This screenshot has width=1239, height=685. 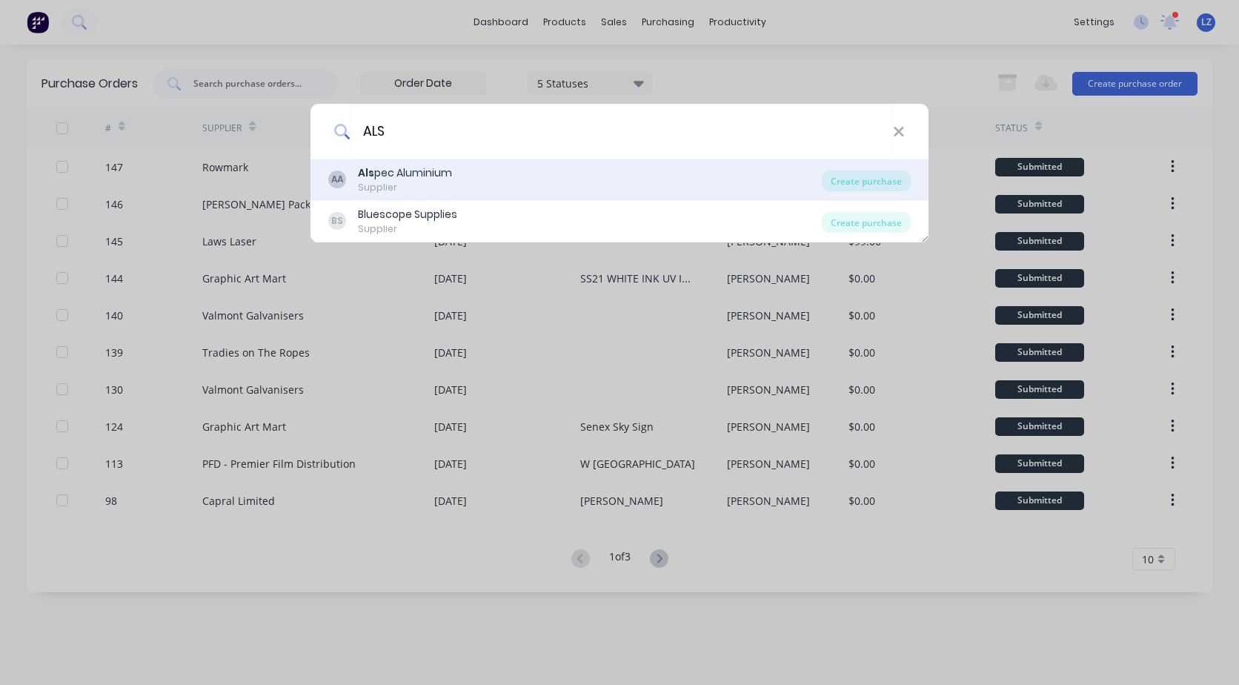 What do you see at coordinates (408, 214) in the screenshot?
I see `div: Bluescope Supplies` at bounding box center [408, 214].